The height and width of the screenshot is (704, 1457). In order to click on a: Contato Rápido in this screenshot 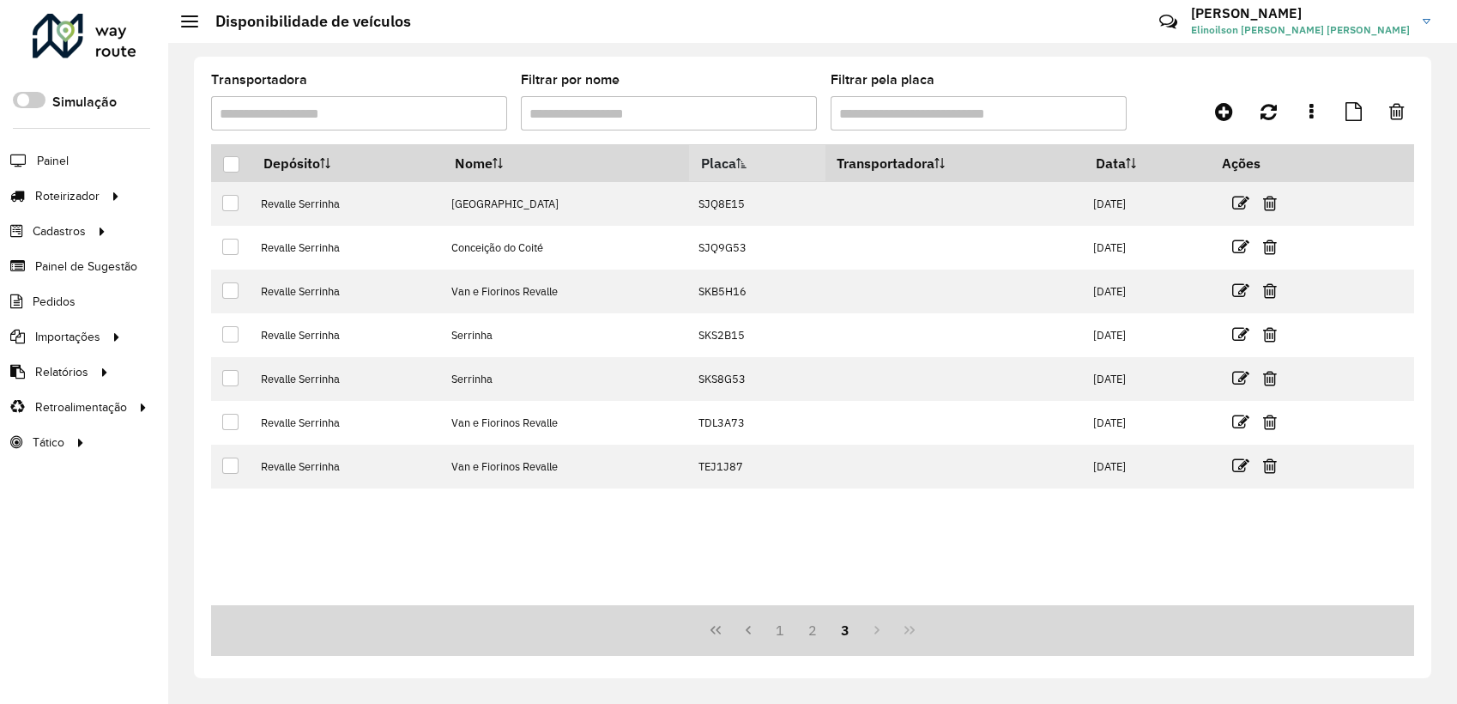, I will do `click(1168, 21)`.